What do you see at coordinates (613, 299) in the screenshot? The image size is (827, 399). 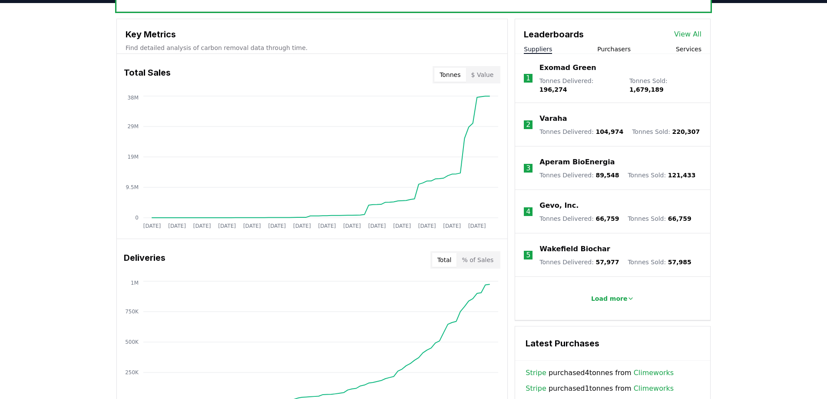 I see `button: Load more` at bounding box center [613, 299].